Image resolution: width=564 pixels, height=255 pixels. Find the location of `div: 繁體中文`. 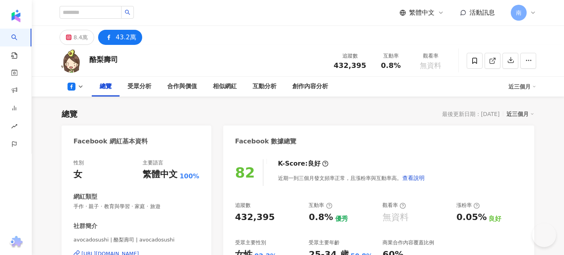

div: 繁體中文 is located at coordinates (160, 174).